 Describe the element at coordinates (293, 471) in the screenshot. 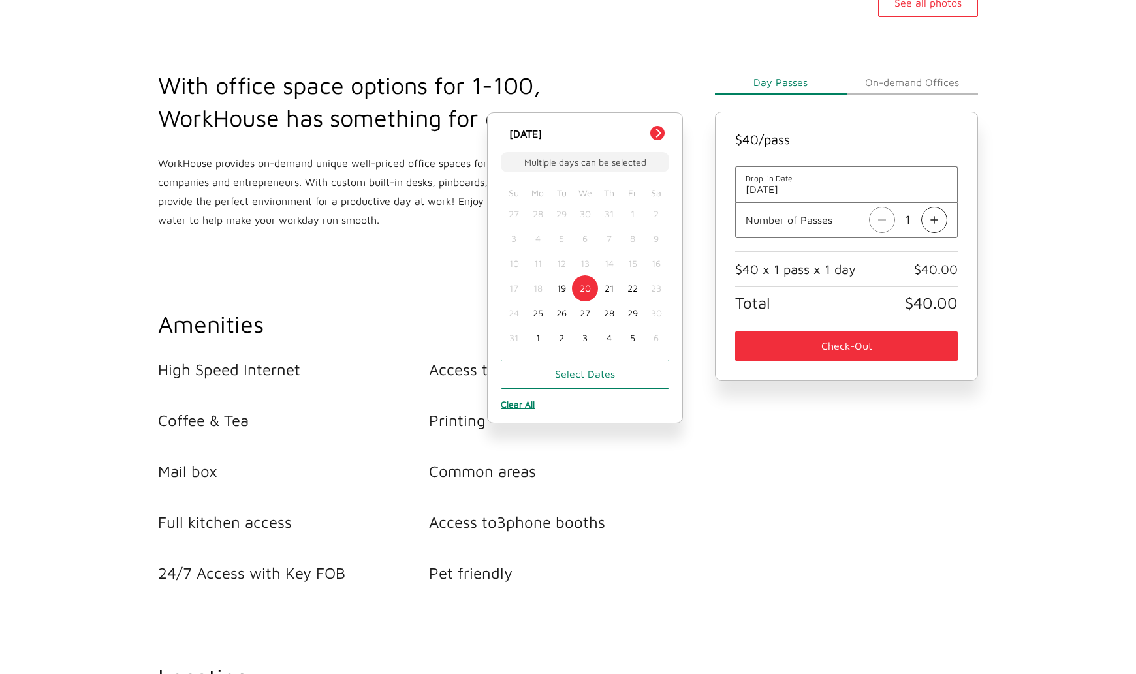

I see `li: Mail box` at that location.